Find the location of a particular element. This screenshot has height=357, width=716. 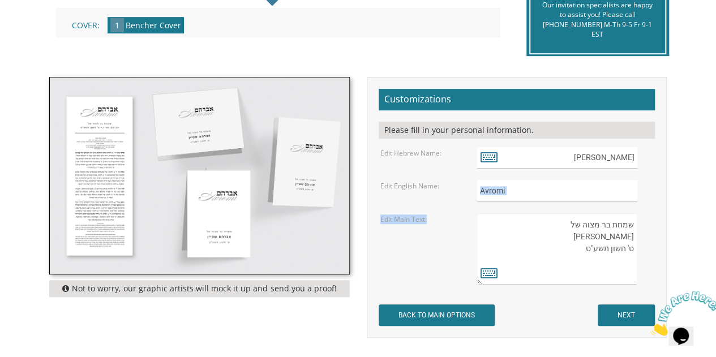

img: cbstyle1.jpg is located at coordinates (199, 176).